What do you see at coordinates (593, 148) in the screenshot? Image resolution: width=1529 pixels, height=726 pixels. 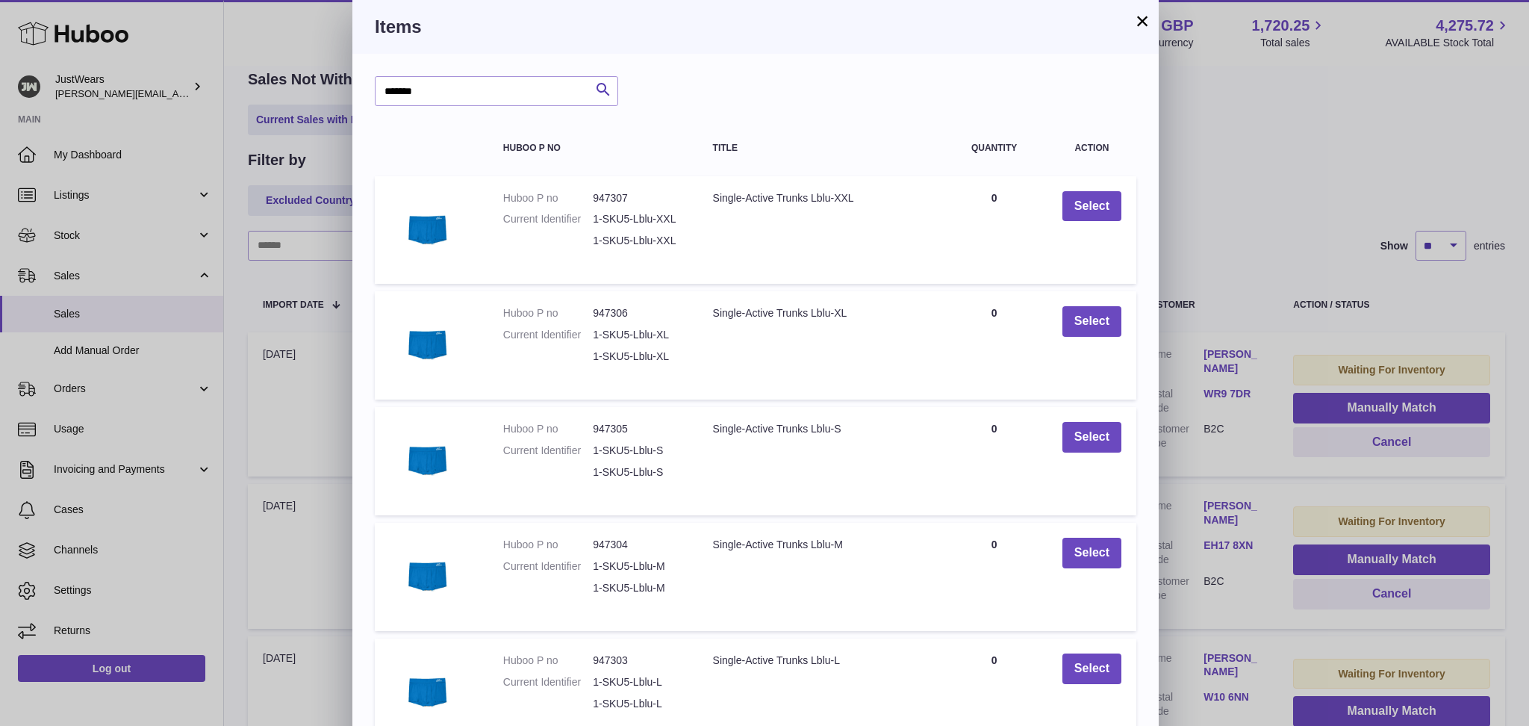 I see `th: Huboo P no` at bounding box center [593, 148].